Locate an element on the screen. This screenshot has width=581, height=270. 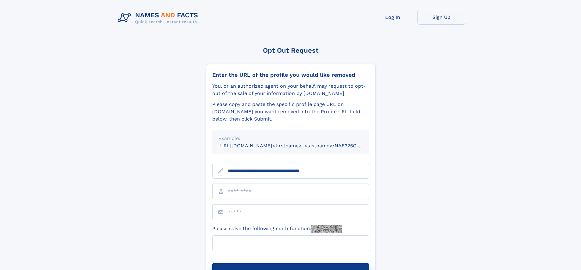
a: Sign Up is located at coordinates (441, 17).